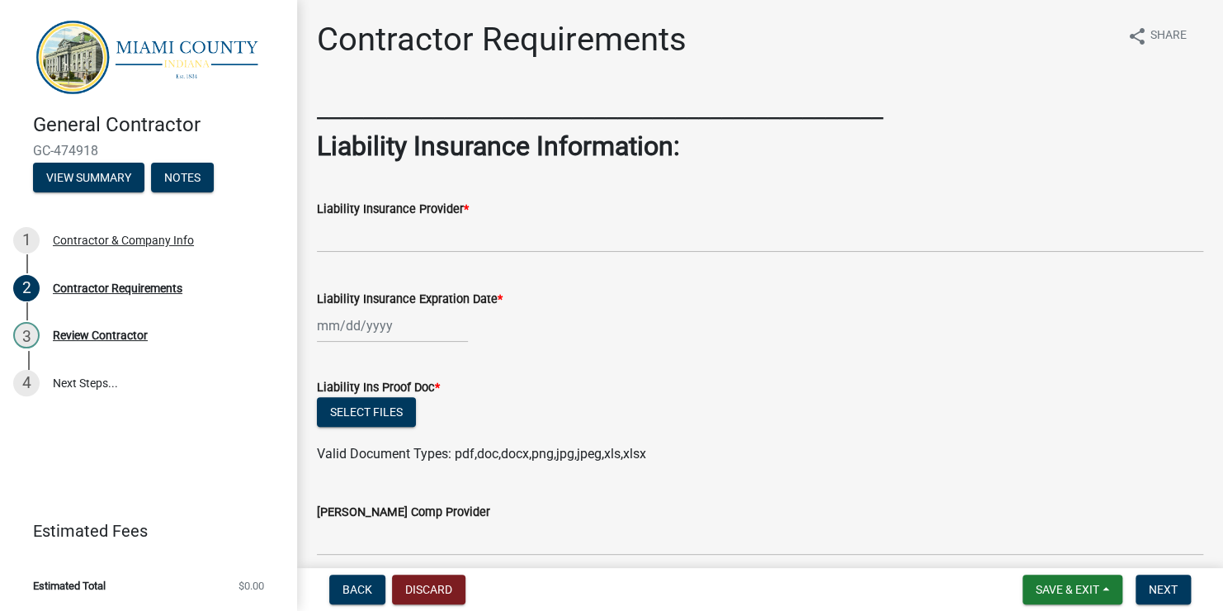 The width and height of the screenshot is (1223, 611). What do you see at coordinates (502, 40) in the screenshot?
I see `h1: Contractor Requirements` at bounding box center [502, 40].